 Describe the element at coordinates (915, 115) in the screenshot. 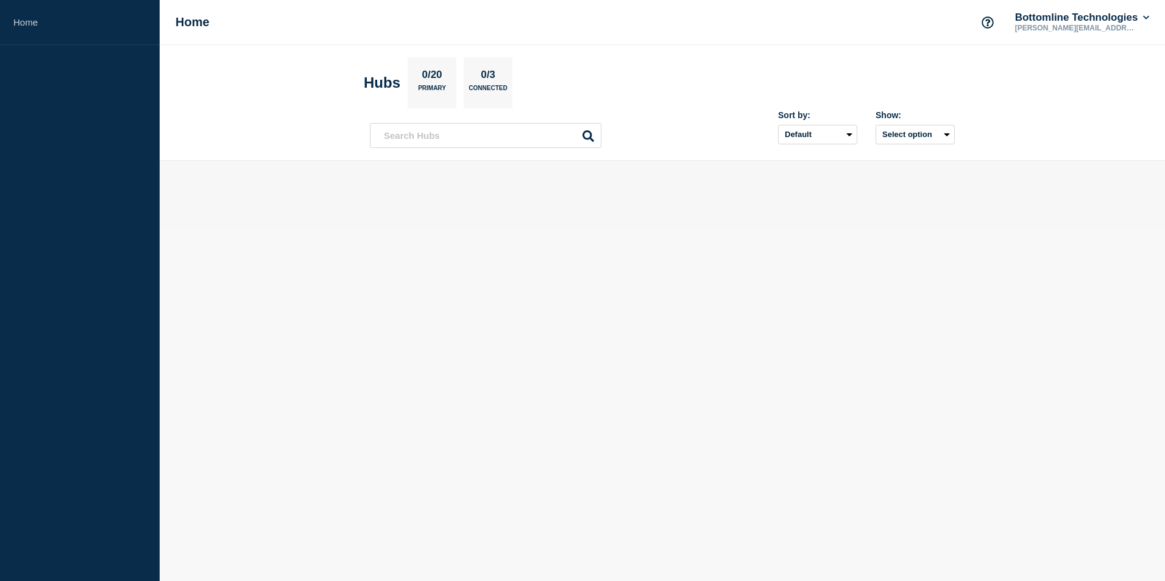

I see `div: Show:` at that location.